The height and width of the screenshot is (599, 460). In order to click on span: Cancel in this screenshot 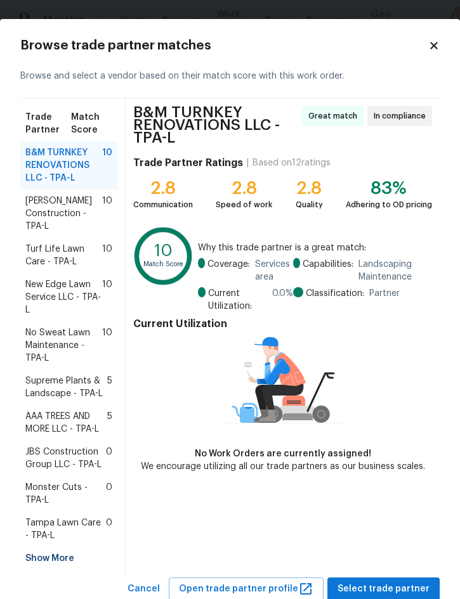, I will do `click(143, 589)`.